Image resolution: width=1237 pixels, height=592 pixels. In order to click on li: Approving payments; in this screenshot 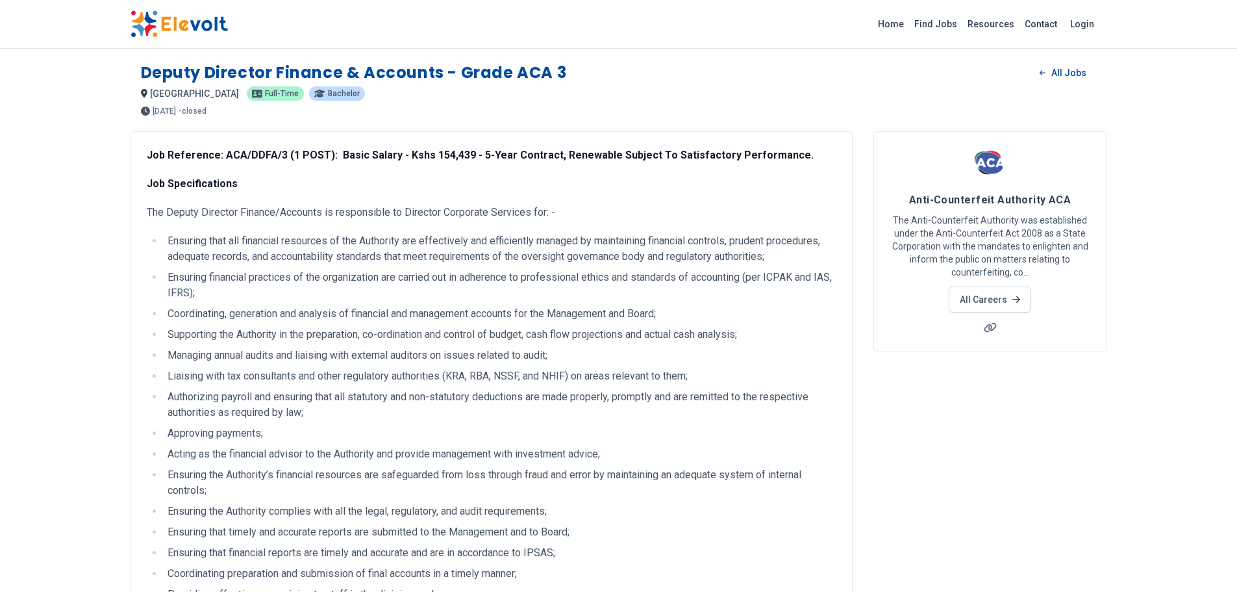, I will do `click(500, 433)`.